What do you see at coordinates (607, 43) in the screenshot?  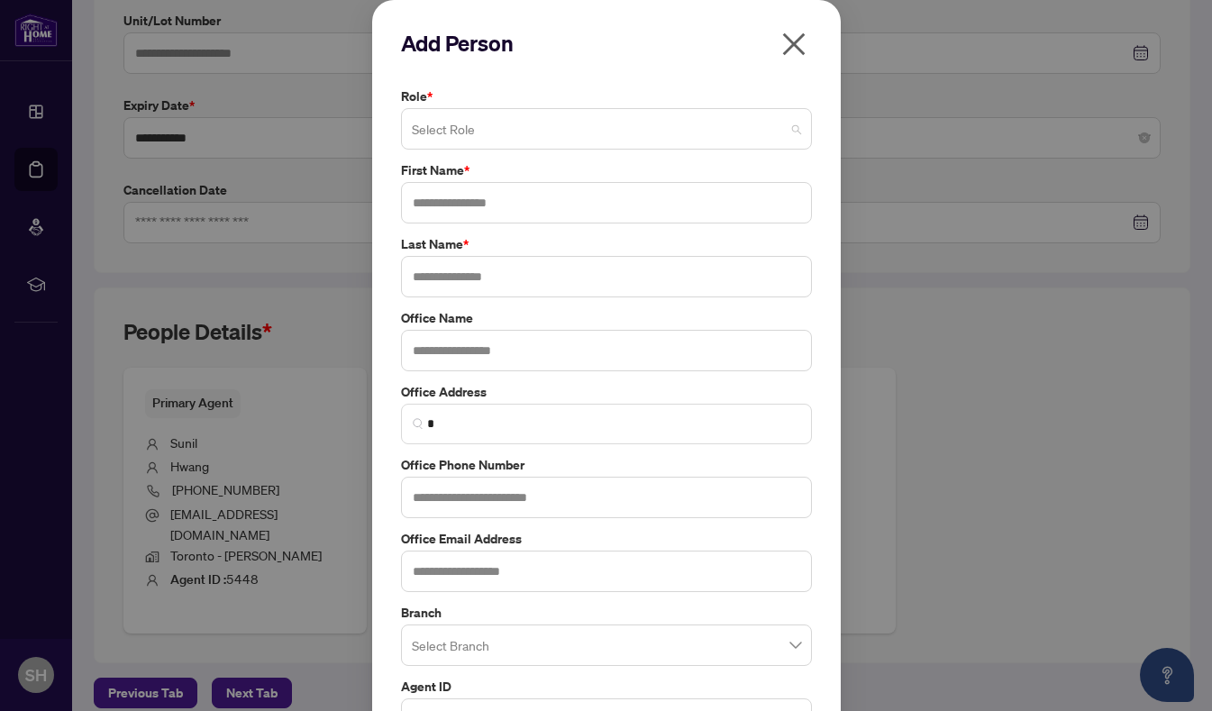 I see `h2: Add Person` at bounding box center [607, 43].